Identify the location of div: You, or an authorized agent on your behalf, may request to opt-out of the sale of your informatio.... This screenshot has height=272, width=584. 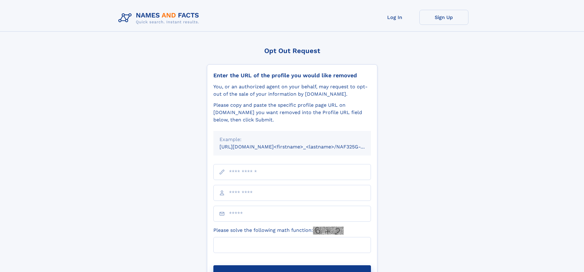
(292, 90).